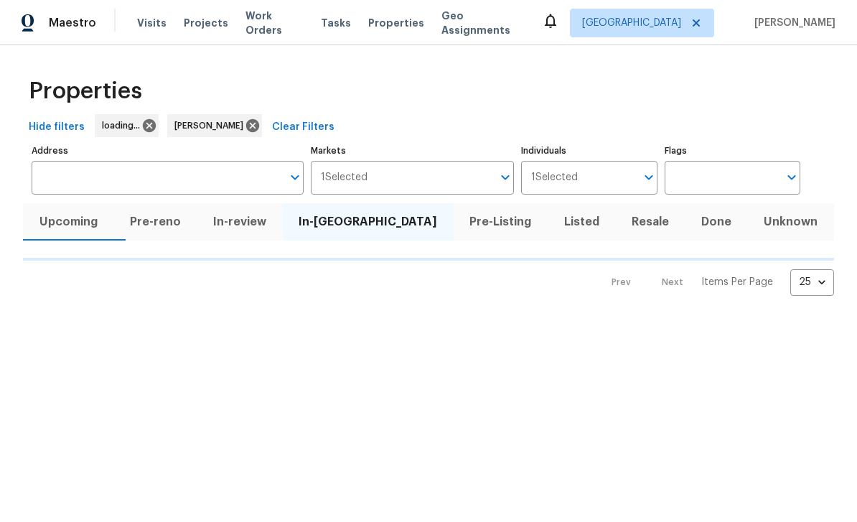  I want to click on span: Pre-Listing, so click(500, 222).